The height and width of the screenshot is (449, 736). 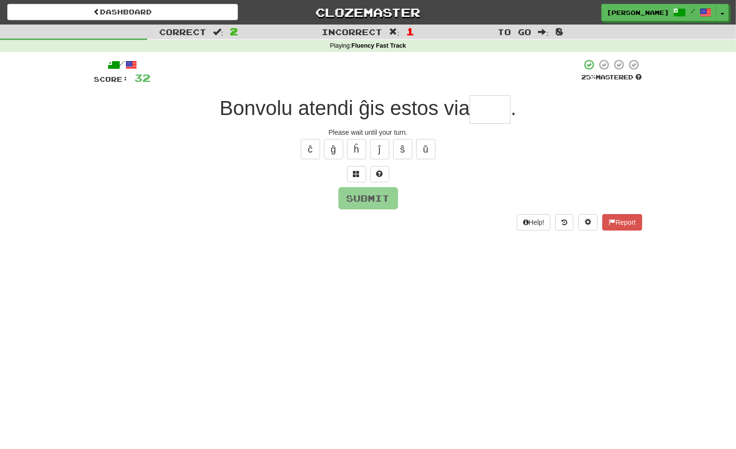 I want to click on strong: Fluency Fast Track, so click(x=378, y=46).